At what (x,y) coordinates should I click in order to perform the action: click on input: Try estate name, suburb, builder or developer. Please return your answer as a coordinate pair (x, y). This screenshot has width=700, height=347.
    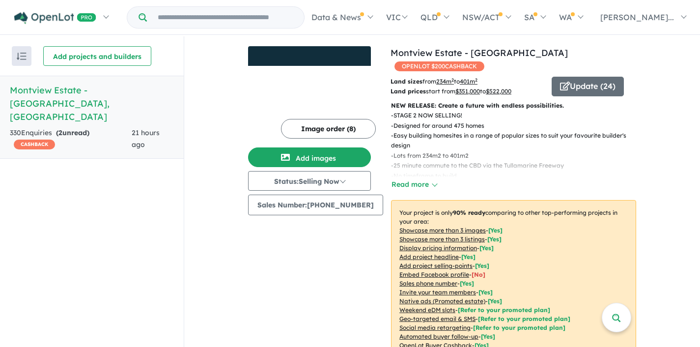
    Looking at the image, I should click on (226, 17).